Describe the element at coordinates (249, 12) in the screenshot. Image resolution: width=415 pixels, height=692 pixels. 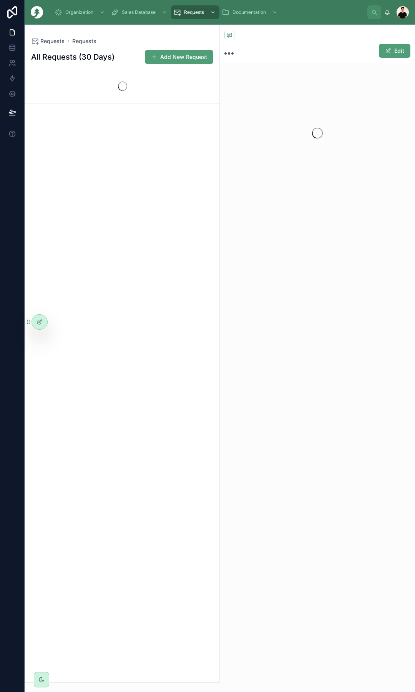
I see `span: Documentation` at that location.